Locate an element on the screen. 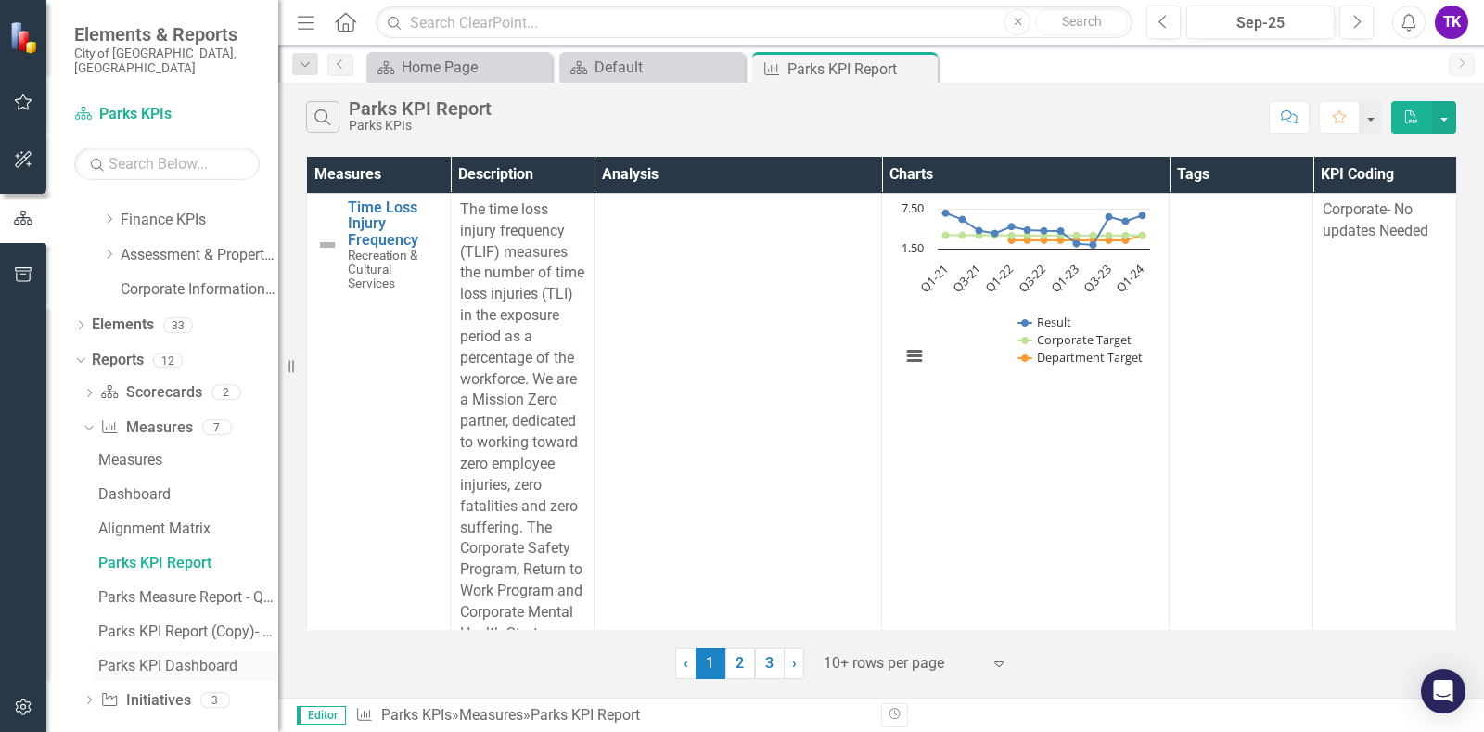 The height and width of the screenshot is (732, 1484). a: Scorecards is located at coordinates (150, 392).